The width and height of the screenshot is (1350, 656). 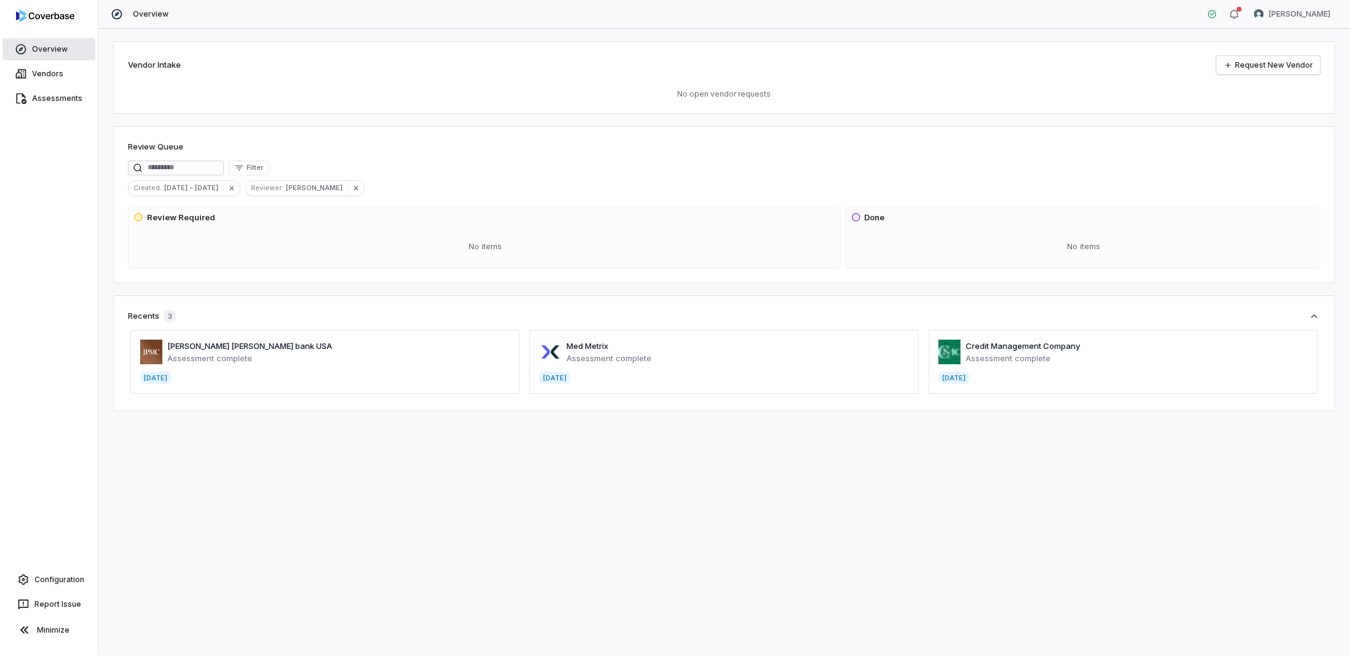 I want to click on img: logo-D7KZi-bG.svg, so click(x=45, y=16).